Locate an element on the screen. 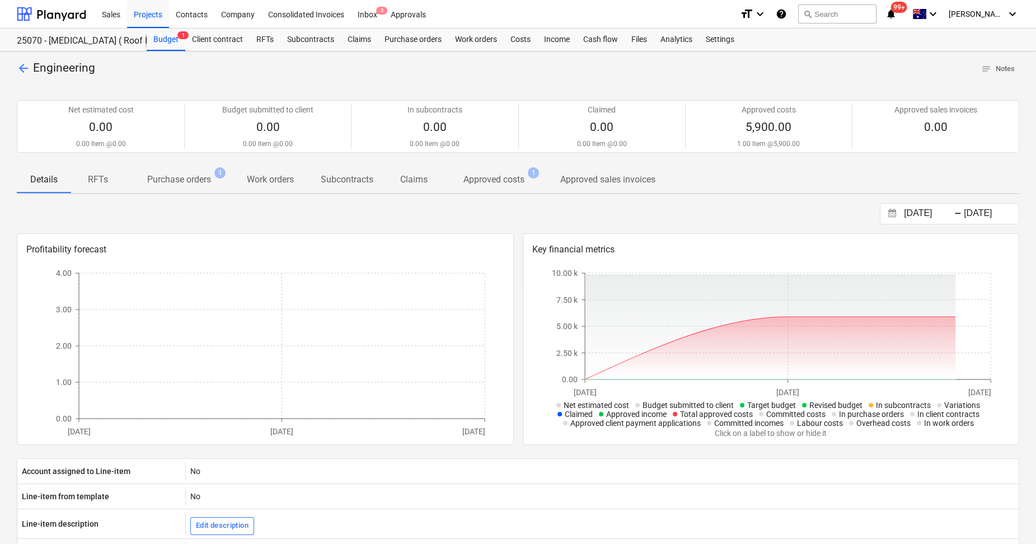 The image size is (1036, 544). p: Net estimated cost is located at coordinates (101, 110).